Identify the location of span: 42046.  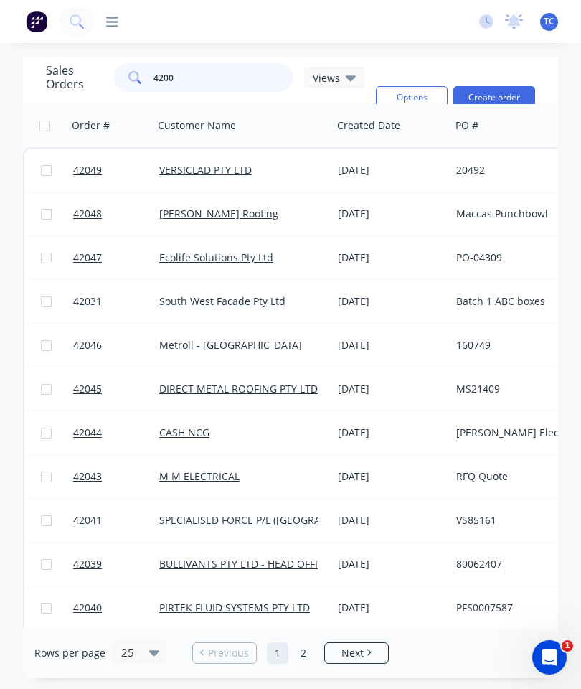
(88, 345).